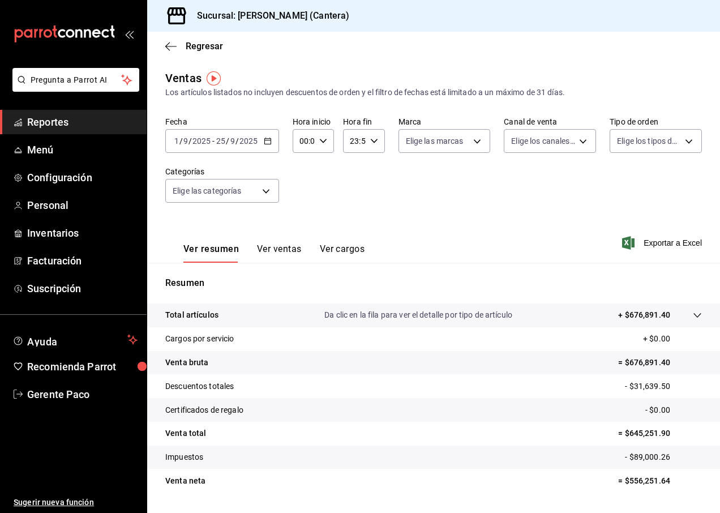 This screenshot has height=513, width=720. I want to click on p: = $676,891.40, so click(660, 362).